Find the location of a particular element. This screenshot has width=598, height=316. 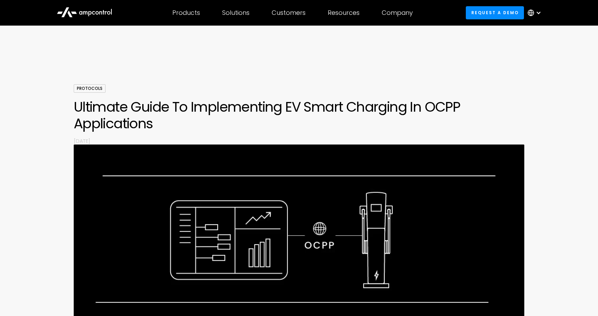

div: Solutions is located at coordinates (236, 13).